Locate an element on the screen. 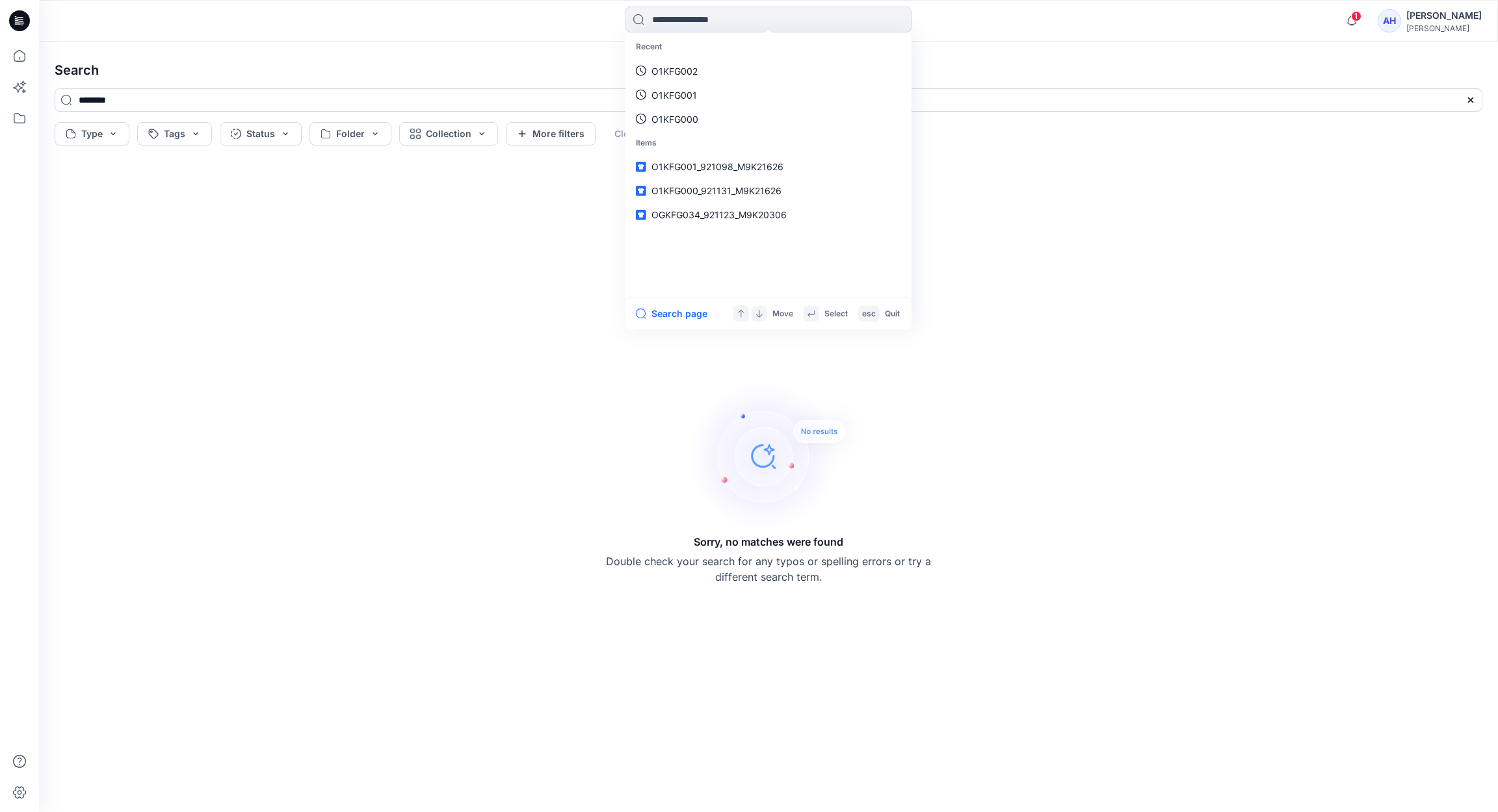  p: Move is located at coordinates (782, 314).